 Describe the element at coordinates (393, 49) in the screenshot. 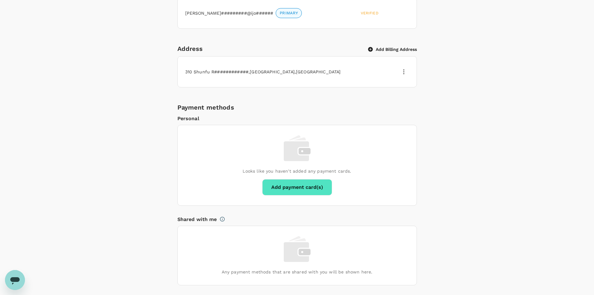

I see `button: Add Billing Address` at that location.